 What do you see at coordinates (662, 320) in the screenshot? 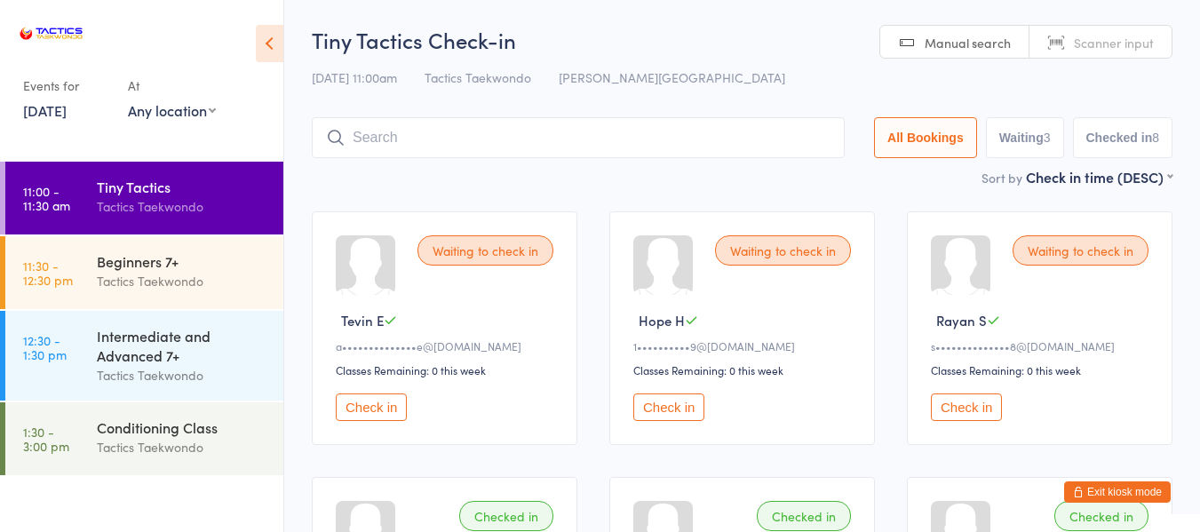
I see `span: Hope H` at bounding box center [662, 320].